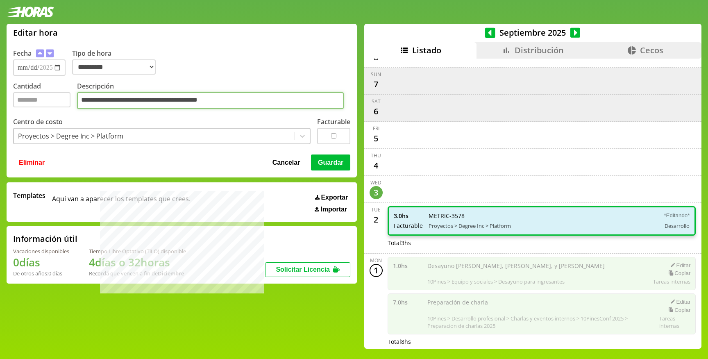 Image resolution: width=708 pixels, height=359 pixels. Describe the element at coordinates (117, 62) in the screenshot. I see `label: Tipo de hora` at that location.